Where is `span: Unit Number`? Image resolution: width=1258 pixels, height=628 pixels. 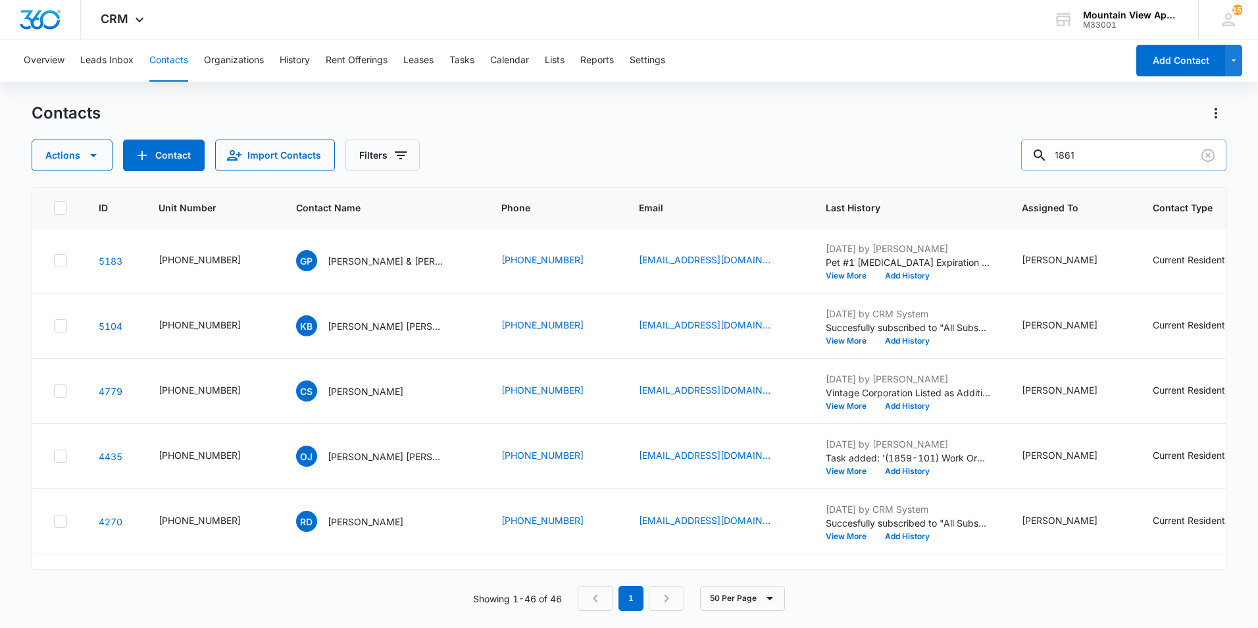
span: Unit Number is located at coordinates (211, 207).